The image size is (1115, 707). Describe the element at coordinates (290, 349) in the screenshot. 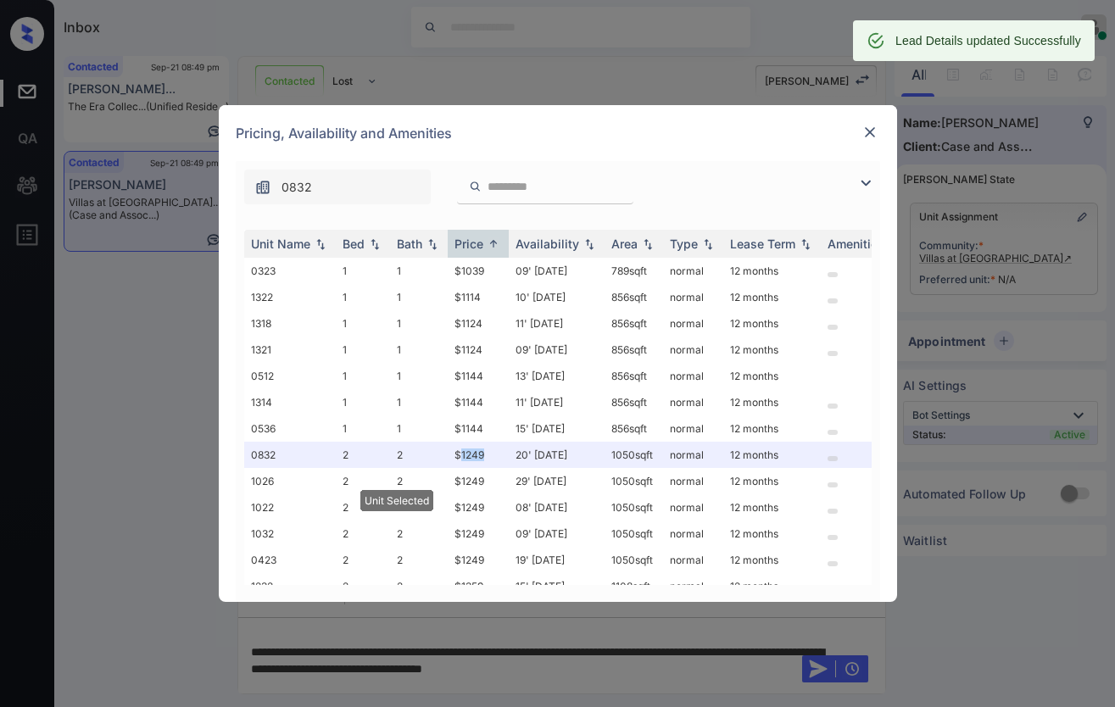

I see `td: 1321` at that location.